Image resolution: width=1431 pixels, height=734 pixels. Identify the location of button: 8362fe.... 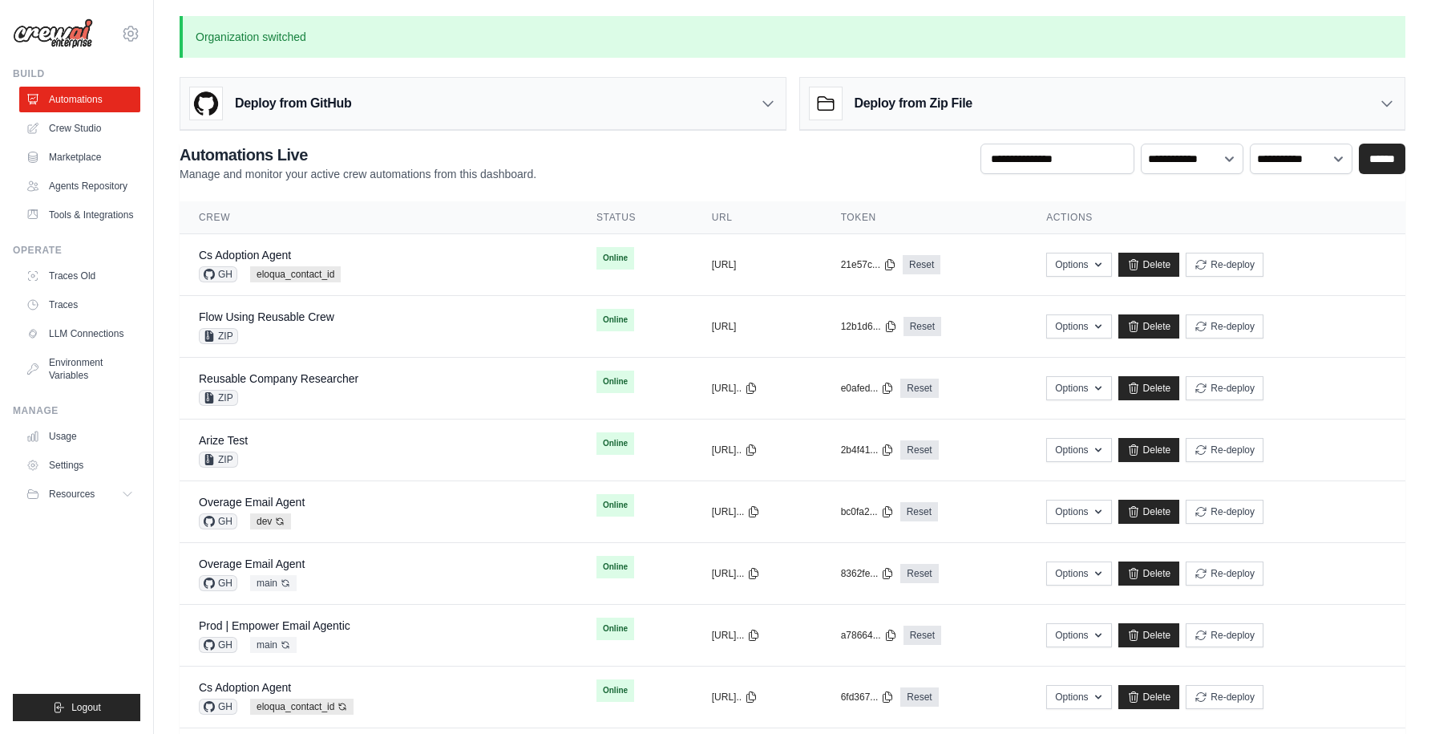
(867, 573).